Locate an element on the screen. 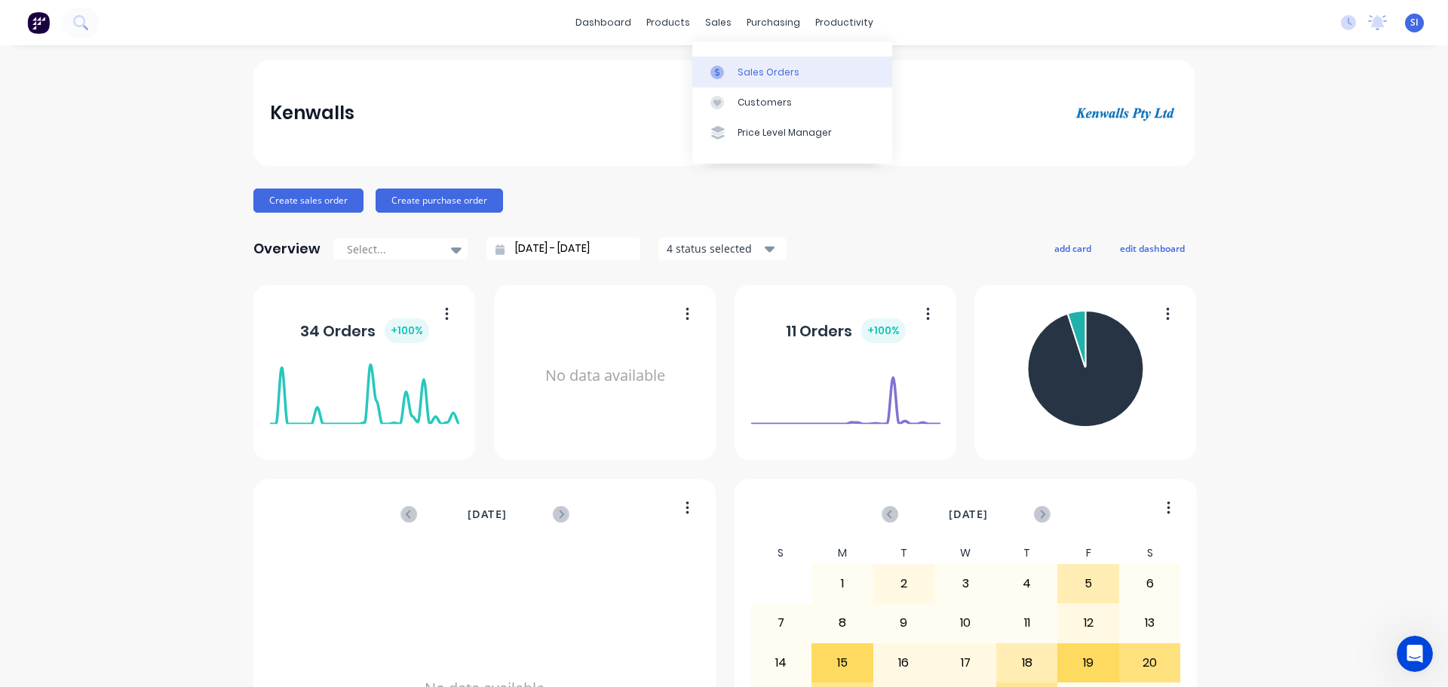 The height and width of the screenshot is (687, 1448). div: sales is located at coordinates (718, 23).